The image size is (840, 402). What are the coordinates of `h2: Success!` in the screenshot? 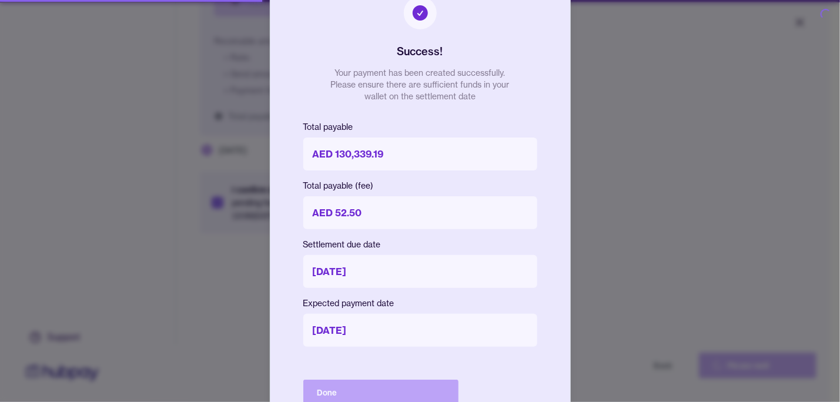 It's located at (421, 52).